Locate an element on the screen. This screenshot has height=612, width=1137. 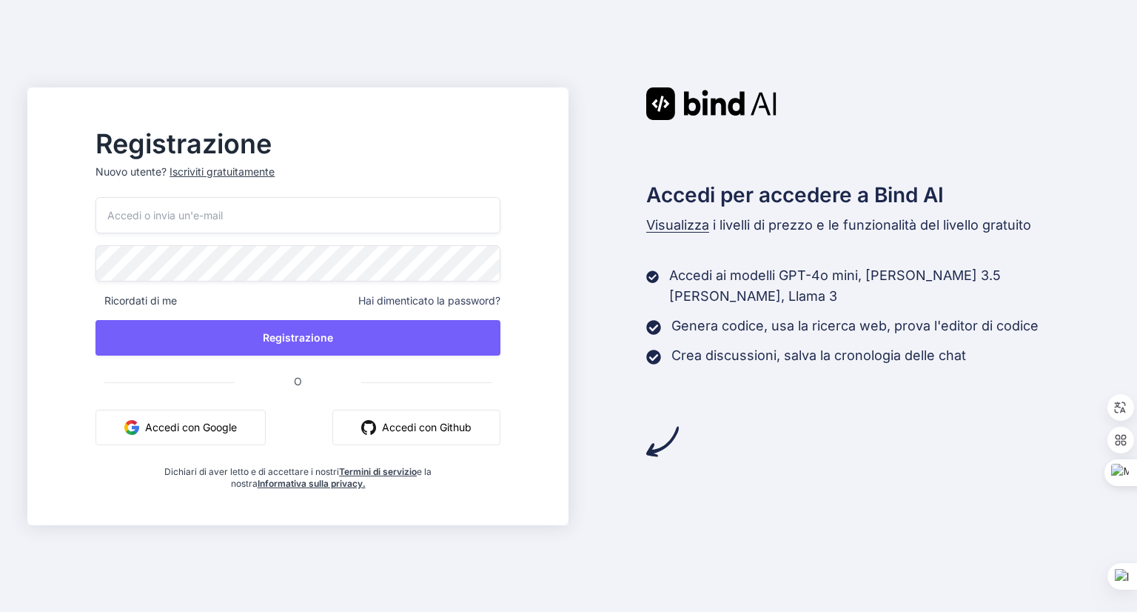
a: Informativa sulla privacy. is located at coordinates (312, 483).